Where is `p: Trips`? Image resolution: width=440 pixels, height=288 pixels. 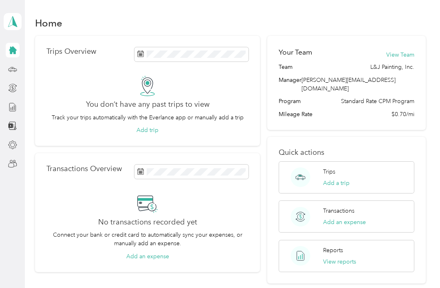
p: Trips is located at coordinates (329, 172).